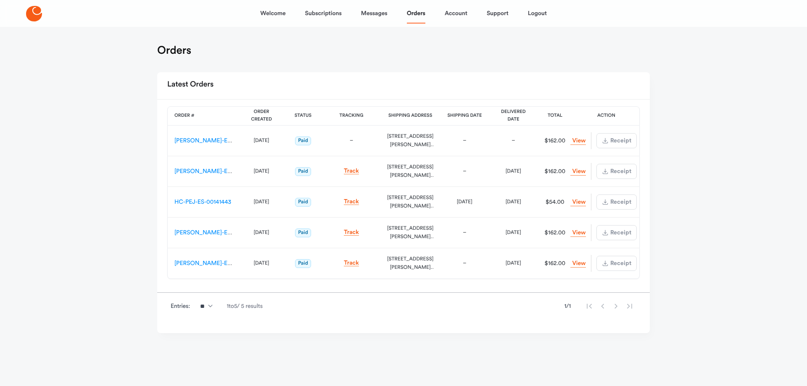 The width and height of the screenshot is (807, 386). What do you see at coordinates (464, 116) in the screenshot?
I see `th: Shipping Date` at bounding box center [464, 116].